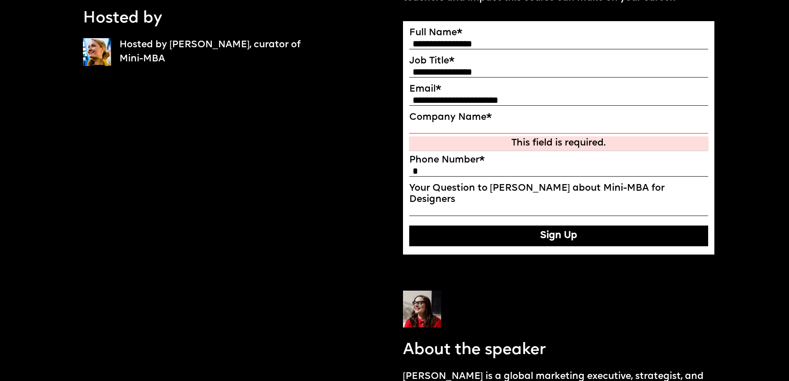  Describe the element at coordinates (559, 33) in the screenshot. I see `label: Full Name` at that location.